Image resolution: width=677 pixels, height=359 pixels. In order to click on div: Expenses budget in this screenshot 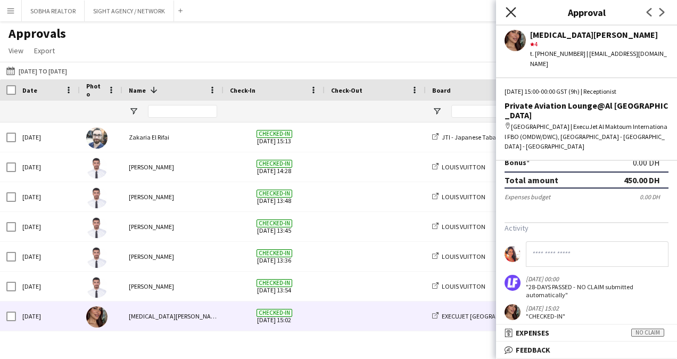, I will do `click(527, 196)`.